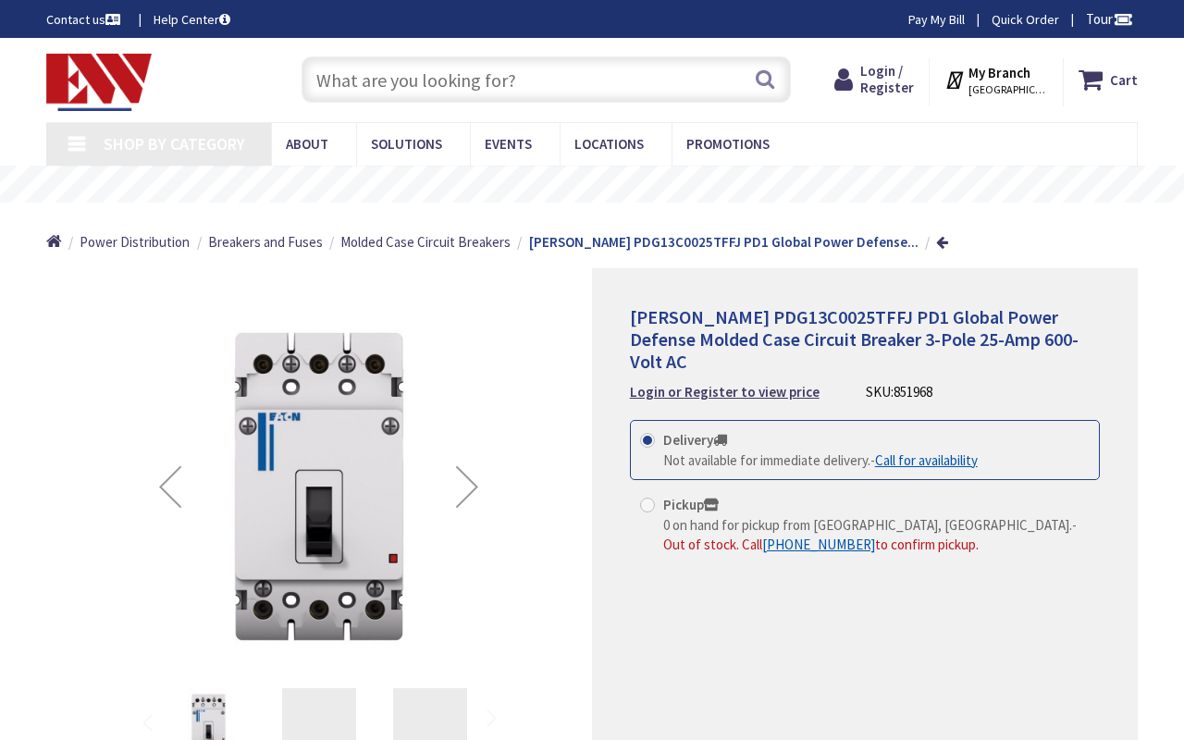 The image size is (1184, 740). Describe the element at coordinates (695, 439) in the screenshot. I see `strong: Delivery` at that location.